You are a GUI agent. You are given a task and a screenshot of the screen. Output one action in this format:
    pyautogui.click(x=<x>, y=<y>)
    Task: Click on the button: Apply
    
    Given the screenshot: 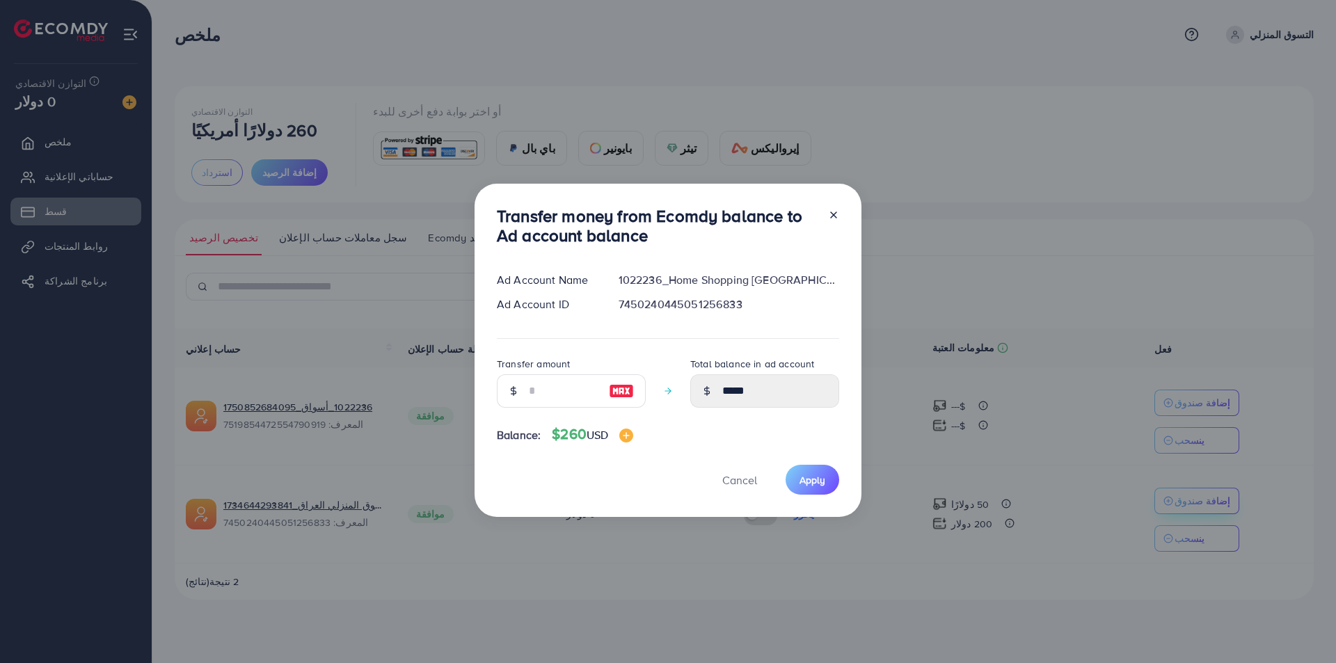 What is the action you would take?
    pyautogui.click(x=812, y=479)
    